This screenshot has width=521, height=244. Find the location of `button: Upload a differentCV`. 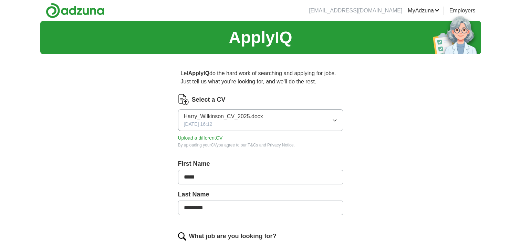

button: Upload a differentCV is located at coordinates (201, 138).